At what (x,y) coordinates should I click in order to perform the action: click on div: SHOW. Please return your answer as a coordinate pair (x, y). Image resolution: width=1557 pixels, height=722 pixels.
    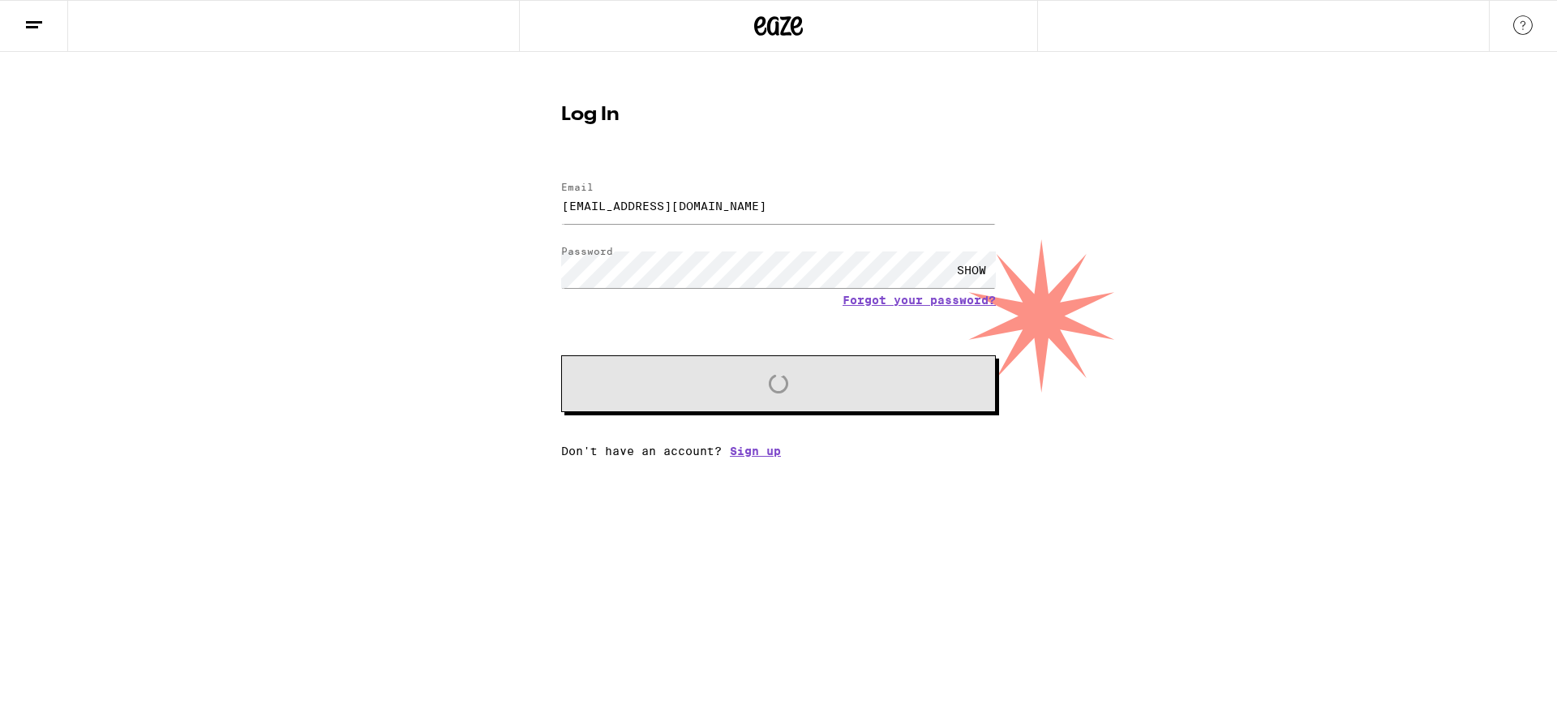
    Looking at the image, I should click on (971, 269).